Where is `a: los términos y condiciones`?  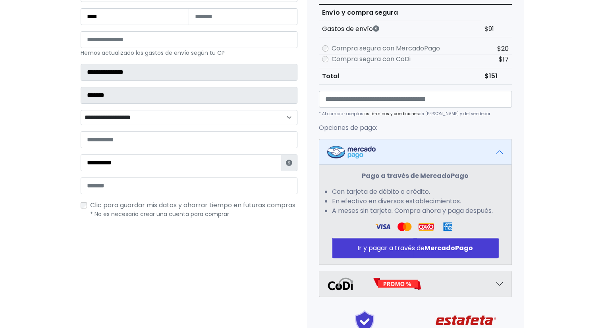 a: los términos y condiciones is located at coordinates (391, 114).